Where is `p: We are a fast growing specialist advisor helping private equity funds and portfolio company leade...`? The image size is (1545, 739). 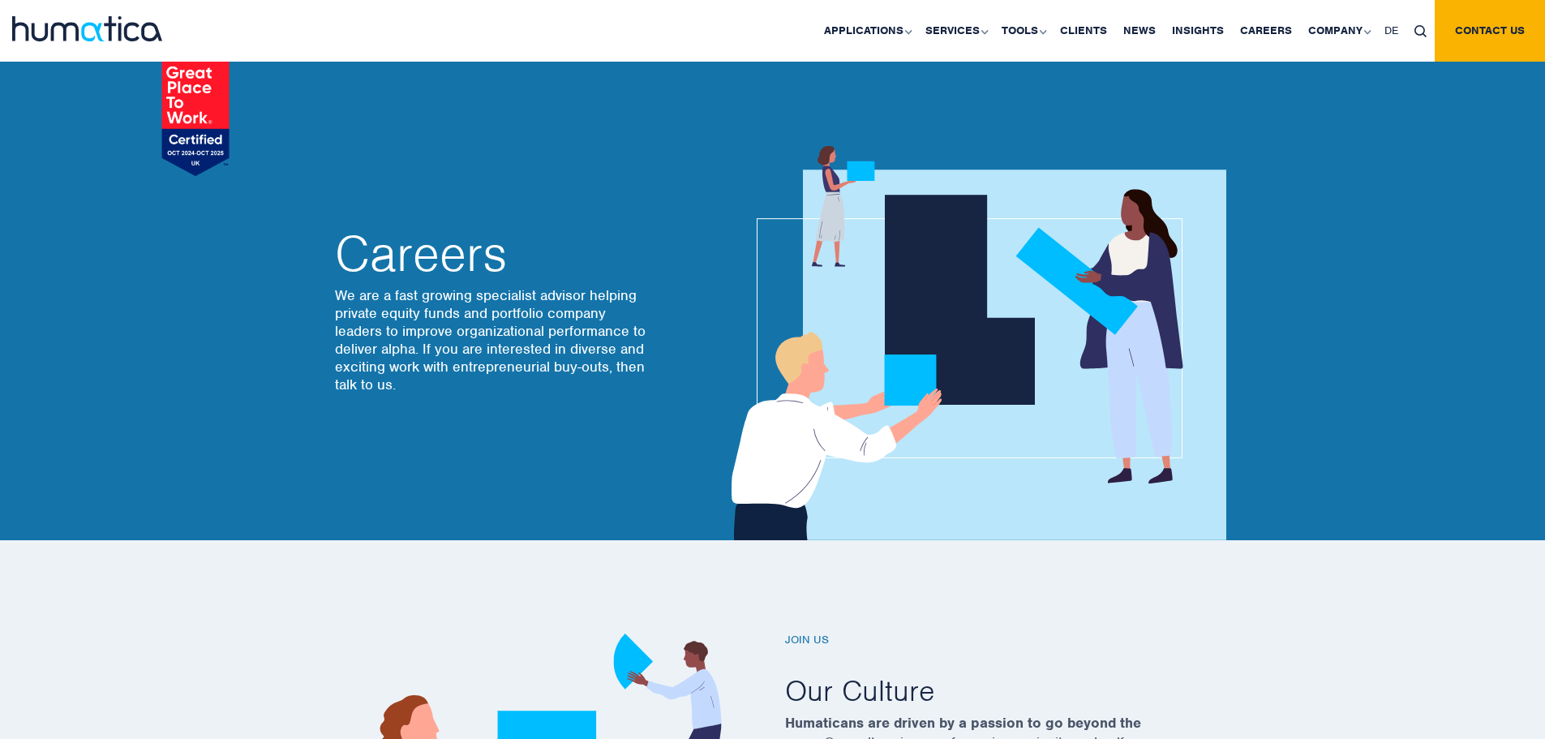 p: We are a fast growing specialist advisor helping private equity funds and portfolio company leade... is located at coordinates (493, 340).